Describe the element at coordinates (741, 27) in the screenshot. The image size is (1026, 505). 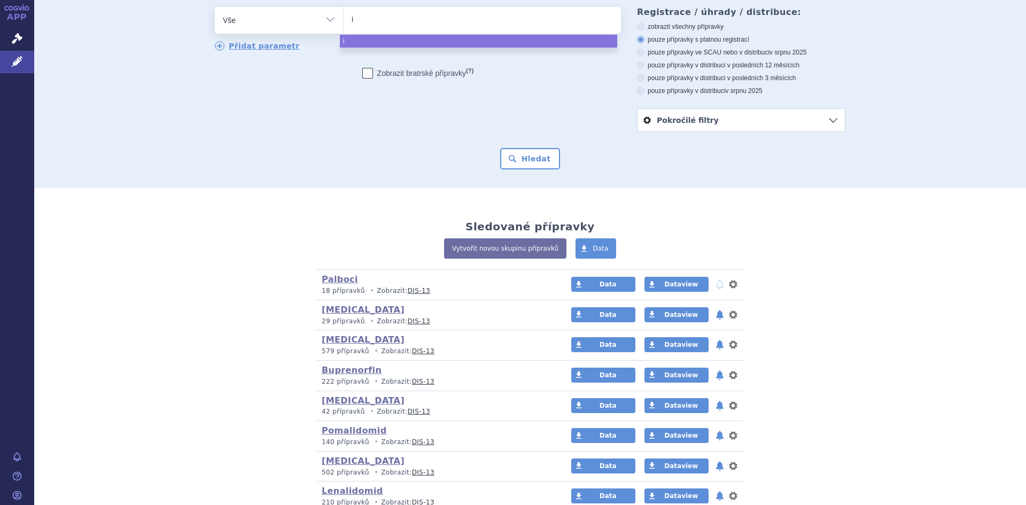
I see `label: zobrazit všechny přípravky` at that location.